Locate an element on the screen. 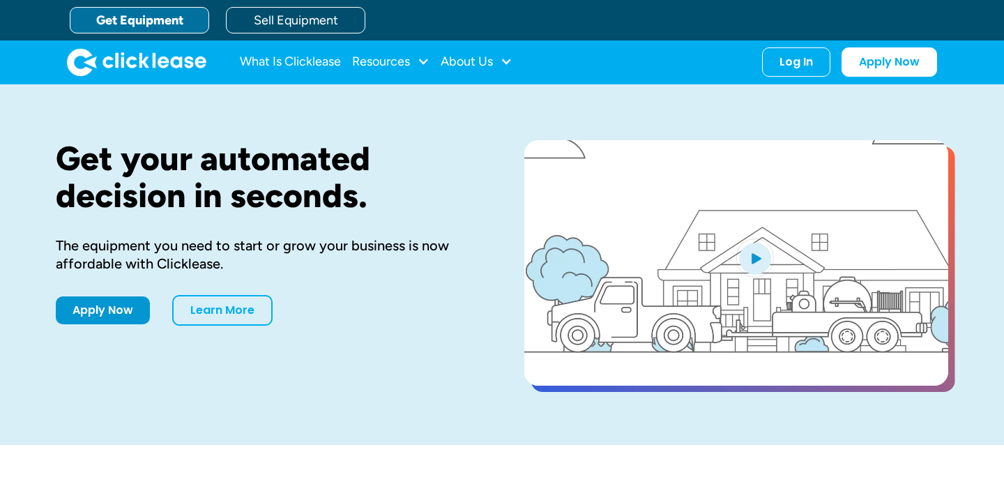  div: Log In is located at coordinates (796, 62).